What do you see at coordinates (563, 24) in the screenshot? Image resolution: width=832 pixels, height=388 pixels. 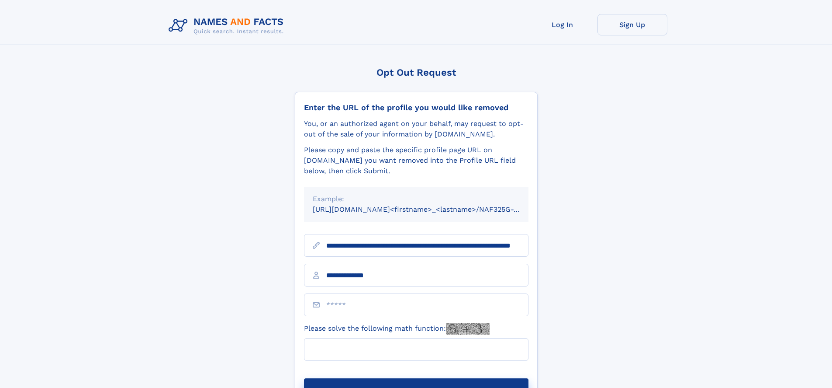 I see `a: Log In` at bounding box center [563, 24].